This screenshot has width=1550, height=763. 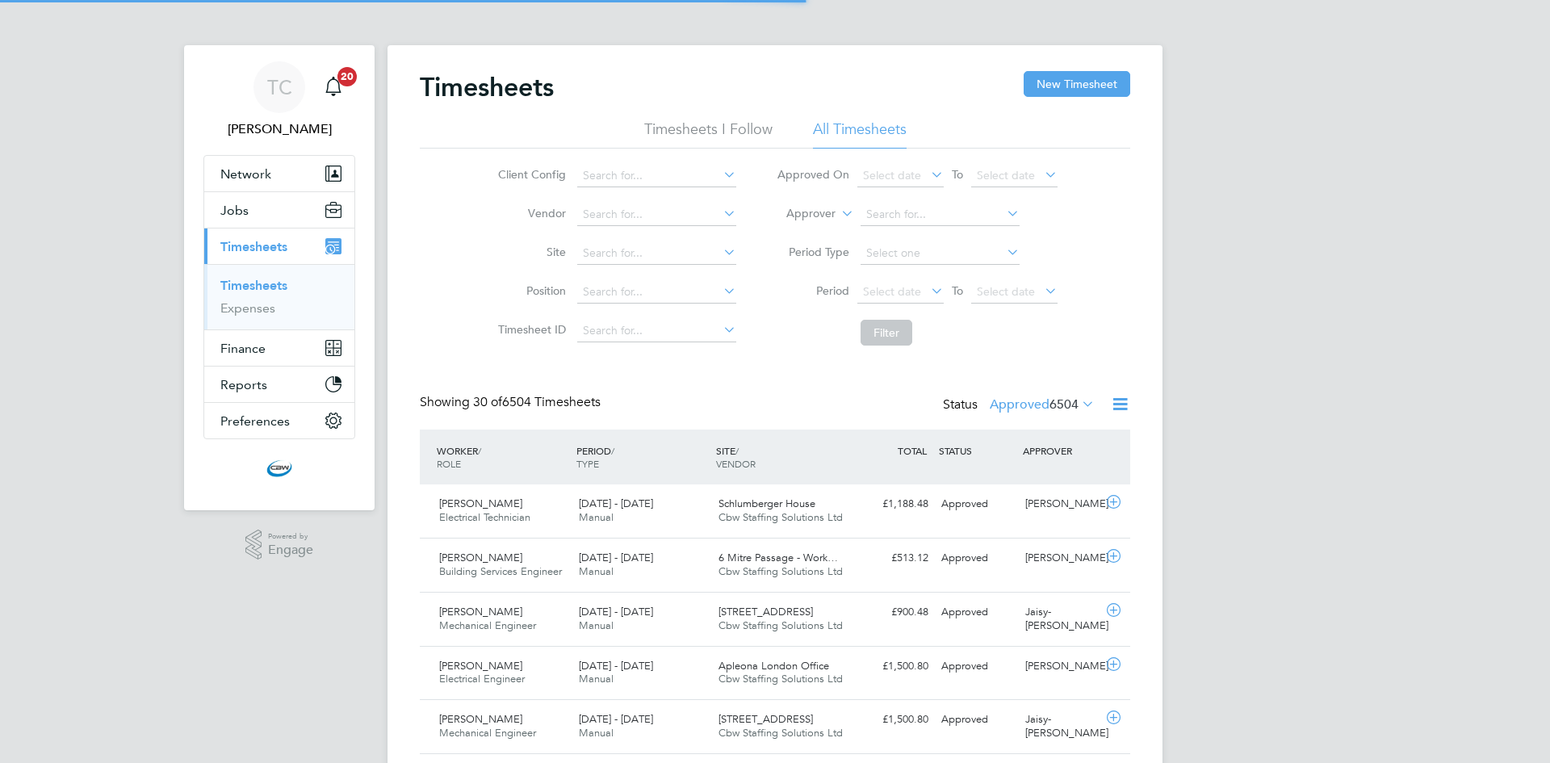 I want to click on div: Showing, so click(x=512, y=402).